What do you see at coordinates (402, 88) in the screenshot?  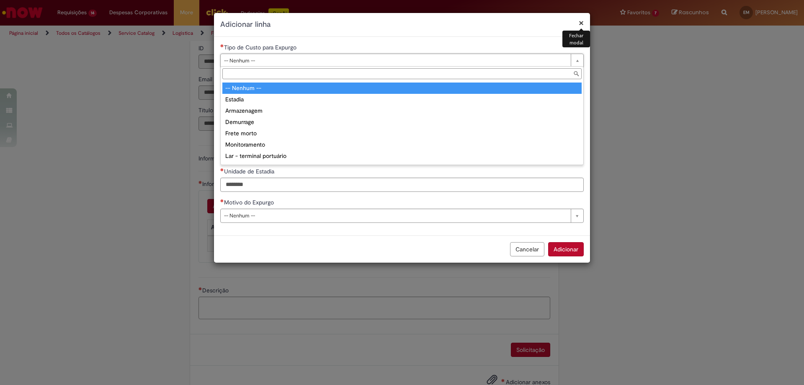 I see `div: -- Nenhum --` at bounding box center [402, 88].